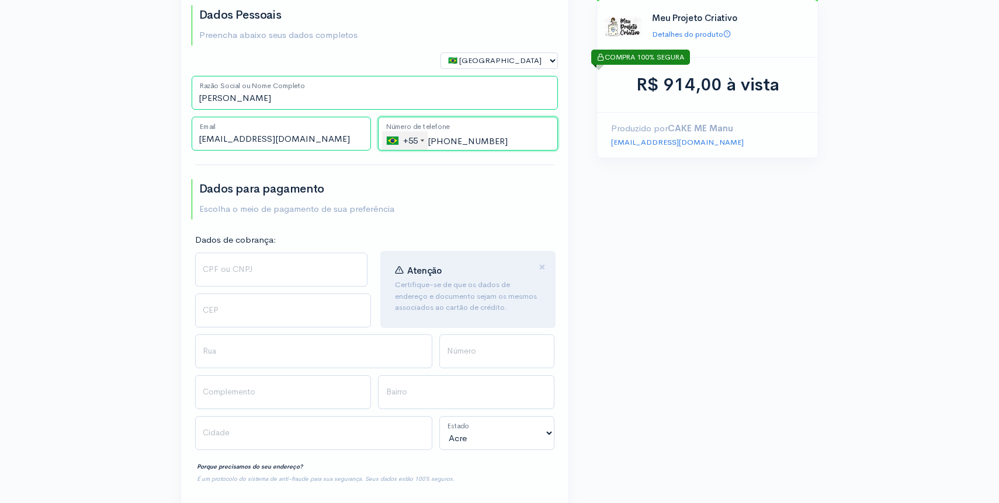 This screenshot has height=503, width=999. Describe the element at coordinates (283, 311) in the screenshot. I see `input: CEP` at that location.